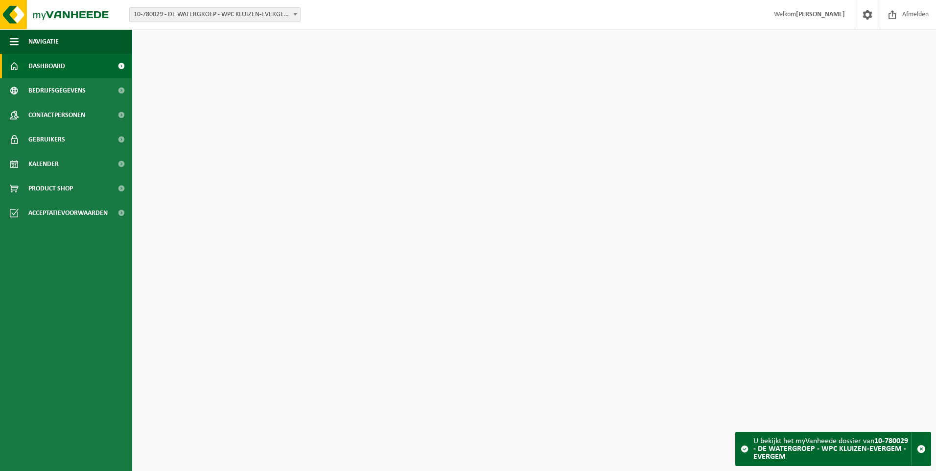 The height and width of the screenshot is (471, 936). I want to click on span: 10-780029 - DE WATERGROEP - WPC KLUIZEN-EVERGEM - EVERGEM, so click(215, 15).